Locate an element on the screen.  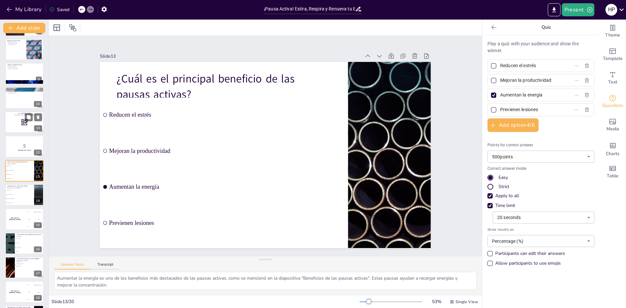
div: Get real-time input from your audience is located at coordinates (613, 102).